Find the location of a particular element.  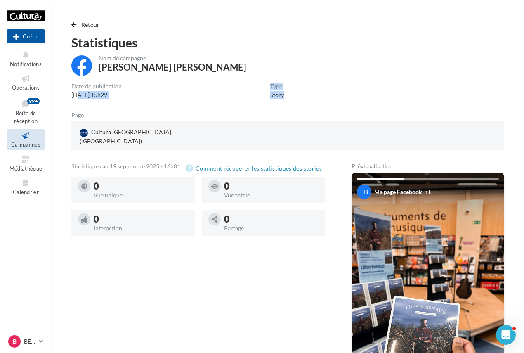

span: B is located at coordinates (14, 341).